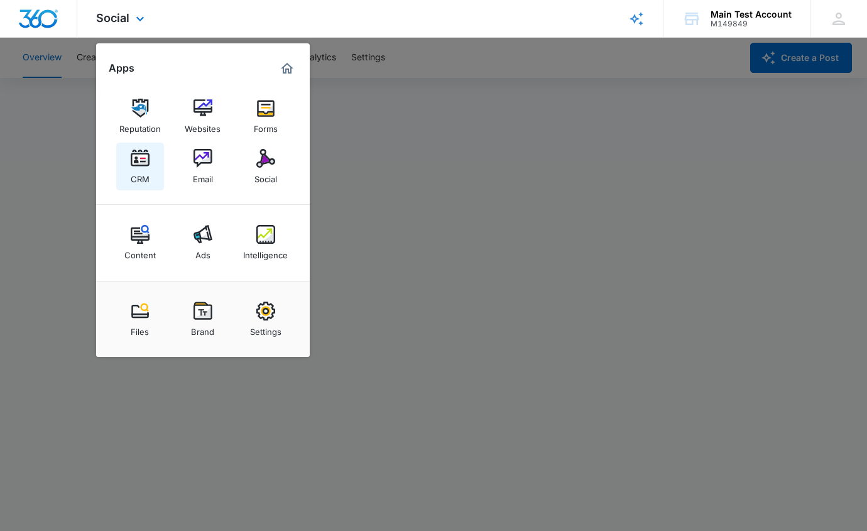  I want to click on div: Intelligence, so click(265, 252).